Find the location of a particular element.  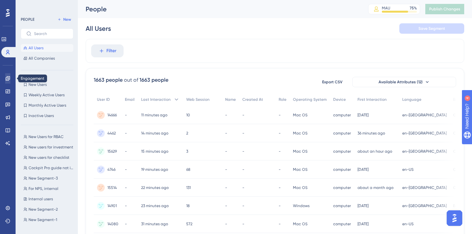

span: All Companies is located at coordinates (42, 58).